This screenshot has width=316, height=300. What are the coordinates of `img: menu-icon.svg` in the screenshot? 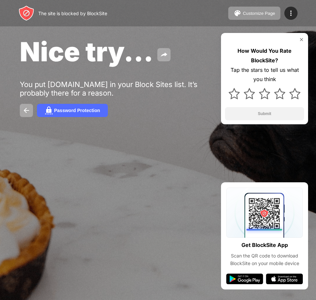 It's located at (291, 13).